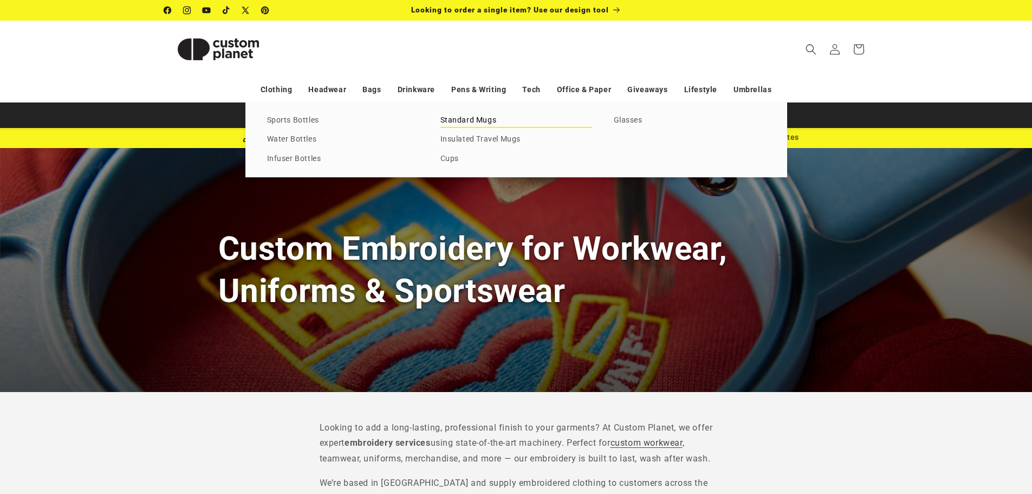 The width and height of the screenshot is (1032, 494). What do you see at coordinates (584, 89) in the screenshot?
I see `a: Office & Paper` at bounding box center [584, 89].